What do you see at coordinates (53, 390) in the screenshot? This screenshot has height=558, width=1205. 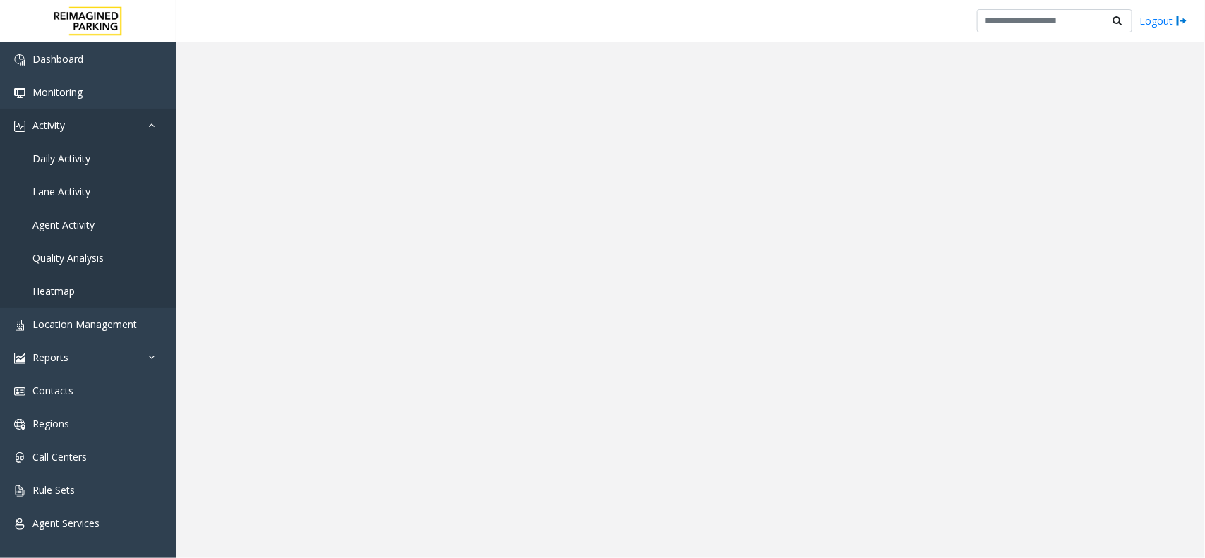 I see `span: Contacts` at bounding box center [53, 390].